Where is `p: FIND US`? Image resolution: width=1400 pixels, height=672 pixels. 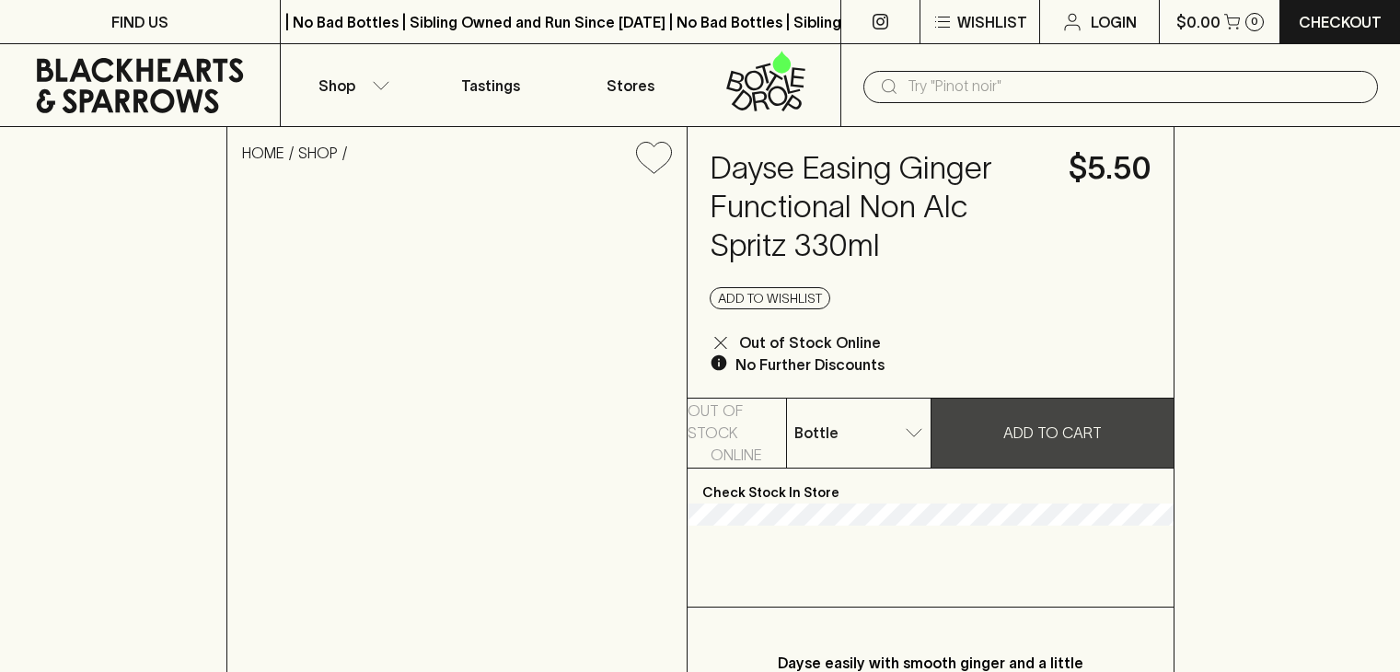 p: FIND US is located at coordinates (140, 22).